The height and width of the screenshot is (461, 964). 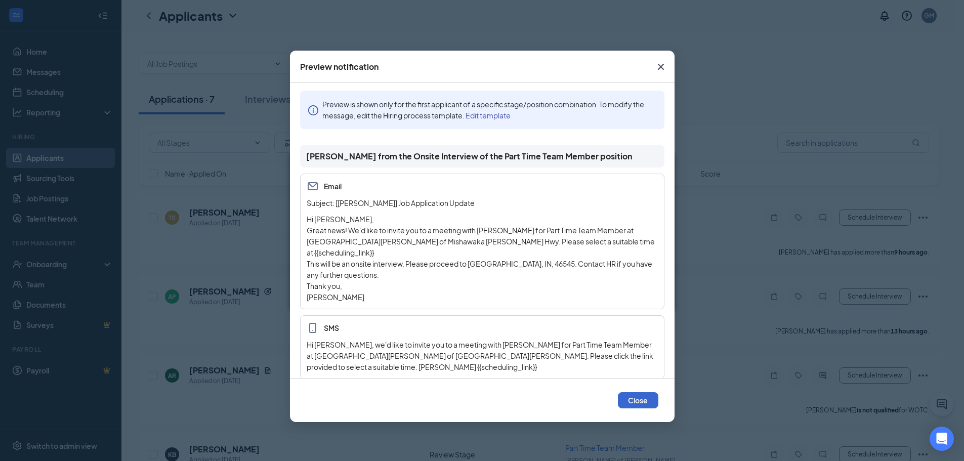 I want to click on span: info-circle, so click(x=313, y=110).